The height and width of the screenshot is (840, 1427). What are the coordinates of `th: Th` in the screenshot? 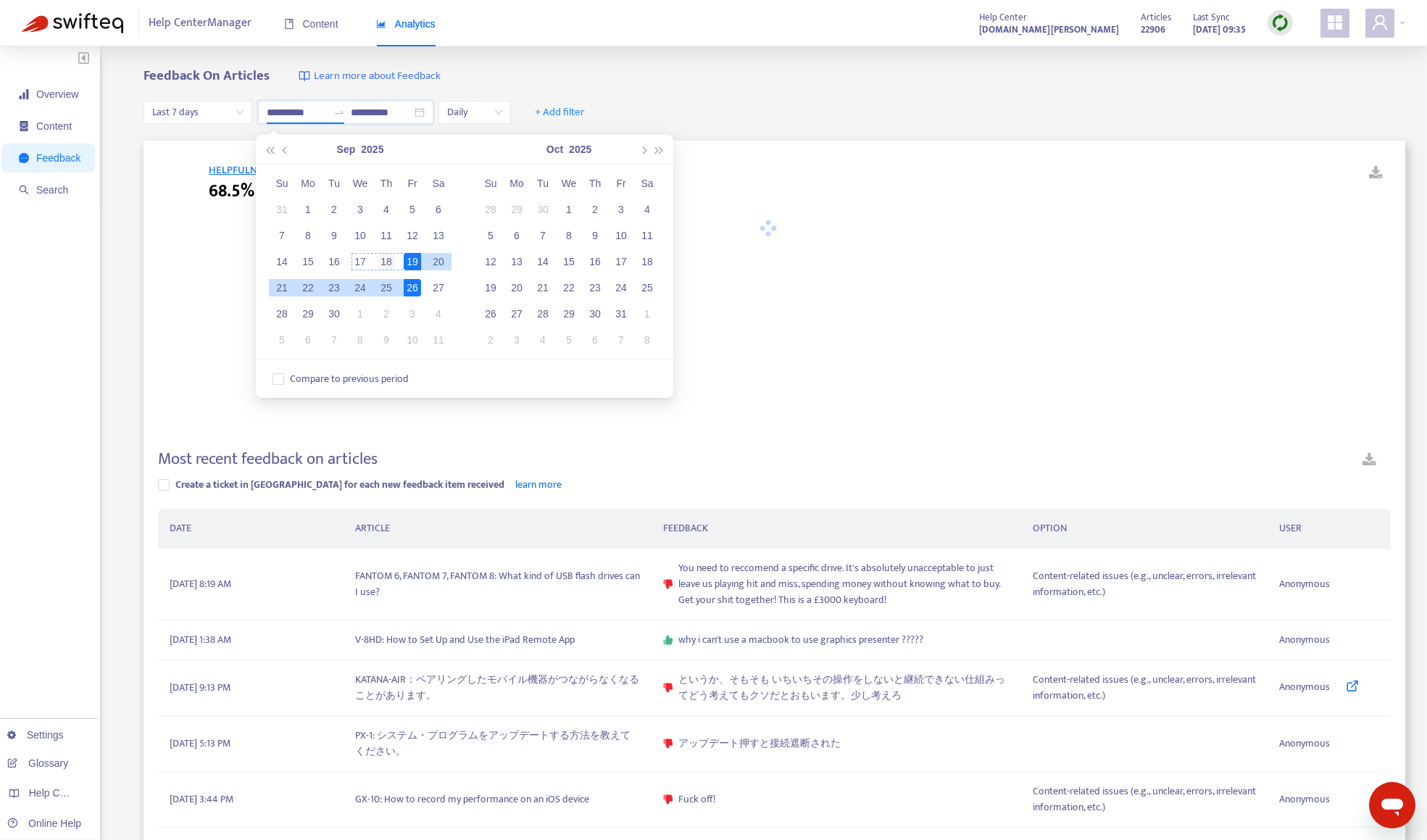 It's located at (595, 184).